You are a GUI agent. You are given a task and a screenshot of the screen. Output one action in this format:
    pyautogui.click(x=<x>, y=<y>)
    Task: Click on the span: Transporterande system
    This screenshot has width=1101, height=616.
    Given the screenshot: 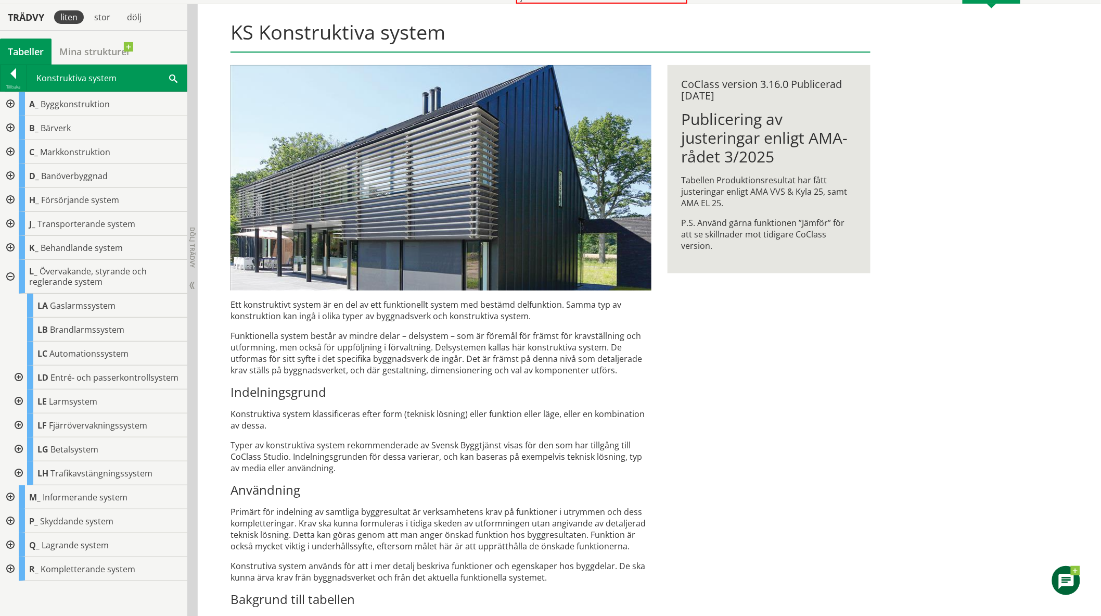 What is the action you would take?
    pyautogui.click(x=86, y=224)
    